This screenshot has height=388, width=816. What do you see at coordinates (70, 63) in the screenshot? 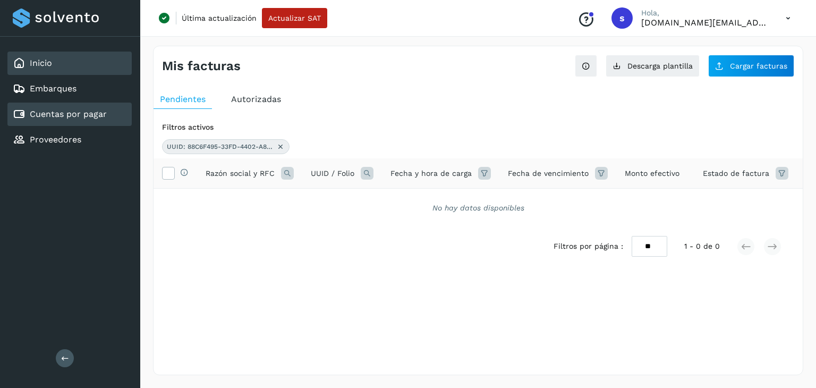
I see `div: Inicio` at bounding box center [70, 63].